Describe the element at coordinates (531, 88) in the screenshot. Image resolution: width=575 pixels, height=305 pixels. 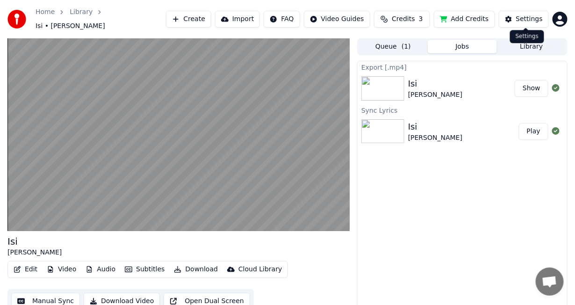
I see `button: Show` at that location.